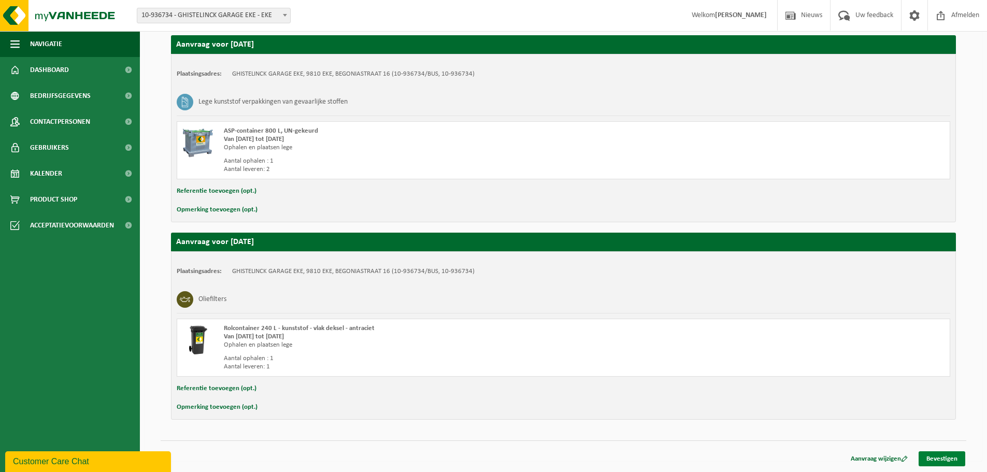 The image size is (987, 472). Describe the element at coordinates (198, 142) in the screenshot. I see `img: PB-AP-0800-MET-02-01.png` at that location.